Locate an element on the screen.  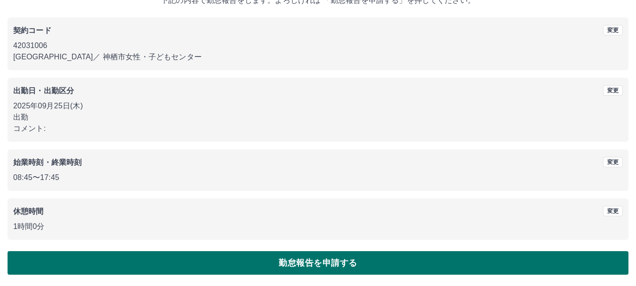
b: 休憩時間 is located at coordinates (28, 211).